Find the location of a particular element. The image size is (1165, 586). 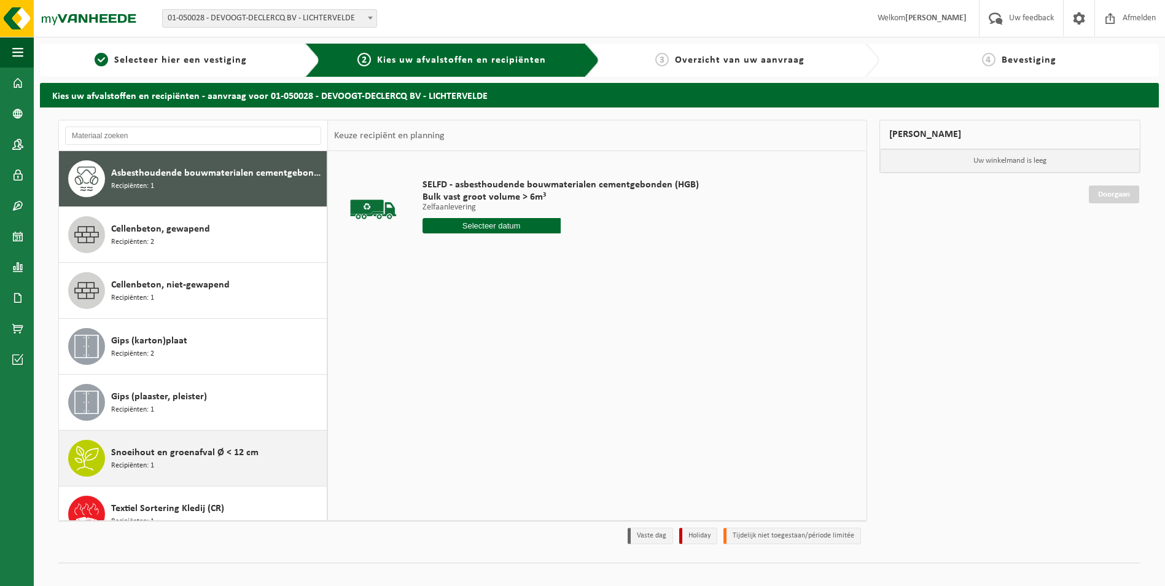

span: 2 is located at coordinates (364, 60).